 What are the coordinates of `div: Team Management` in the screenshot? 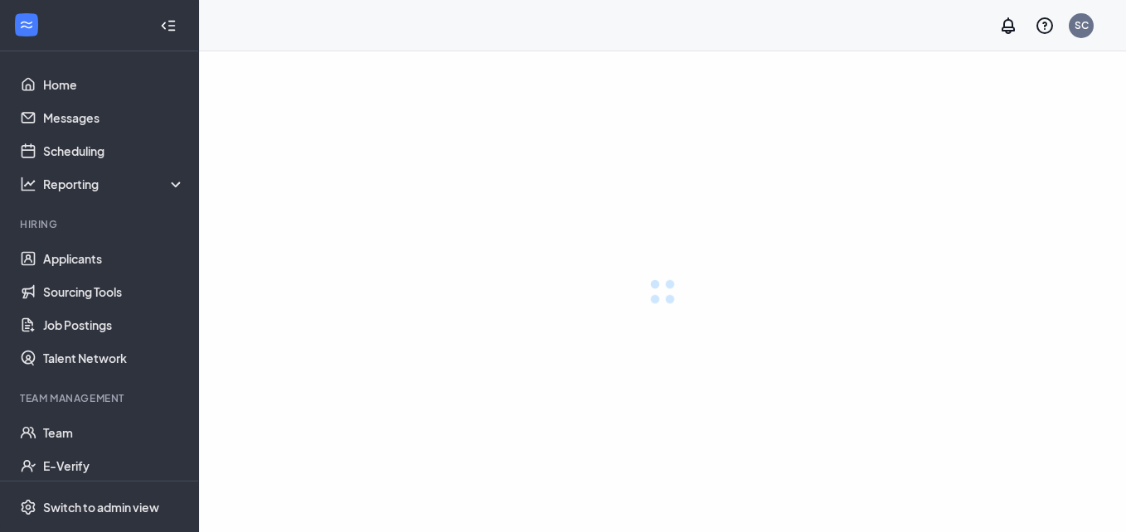 It's located at (100, 398).